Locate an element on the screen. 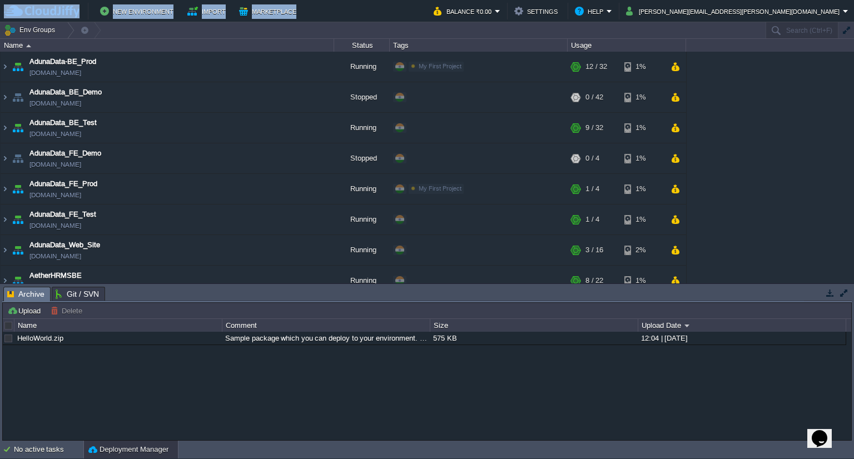 Image resolution: width=854 pixels, height=459 pixels. div: 9 / 32 is located at coordinates (594, 128).